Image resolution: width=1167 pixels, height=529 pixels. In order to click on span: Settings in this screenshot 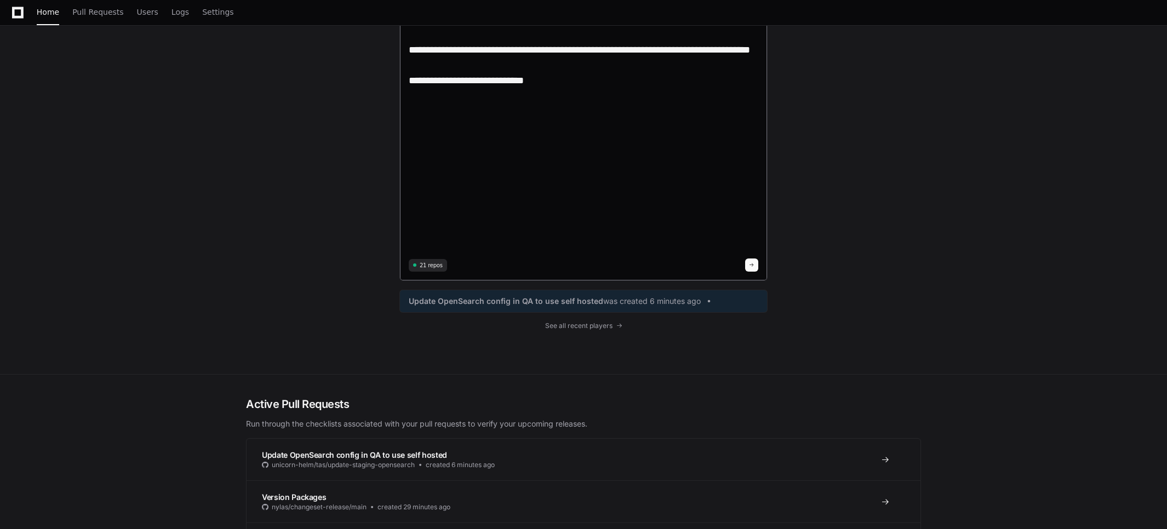, I will do `click(218, 12)`.